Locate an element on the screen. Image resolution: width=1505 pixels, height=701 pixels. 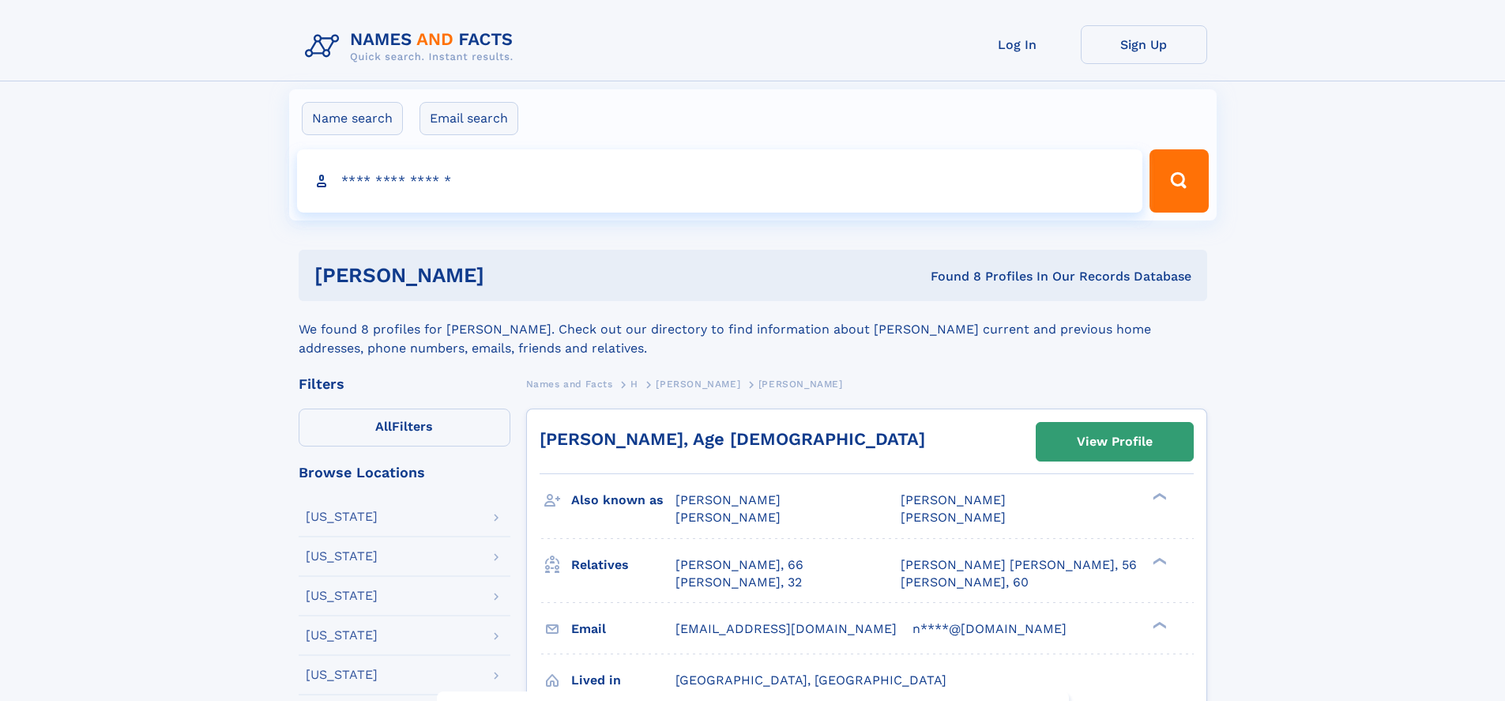
div: Browse Locations is located at coordinates (404, 472).